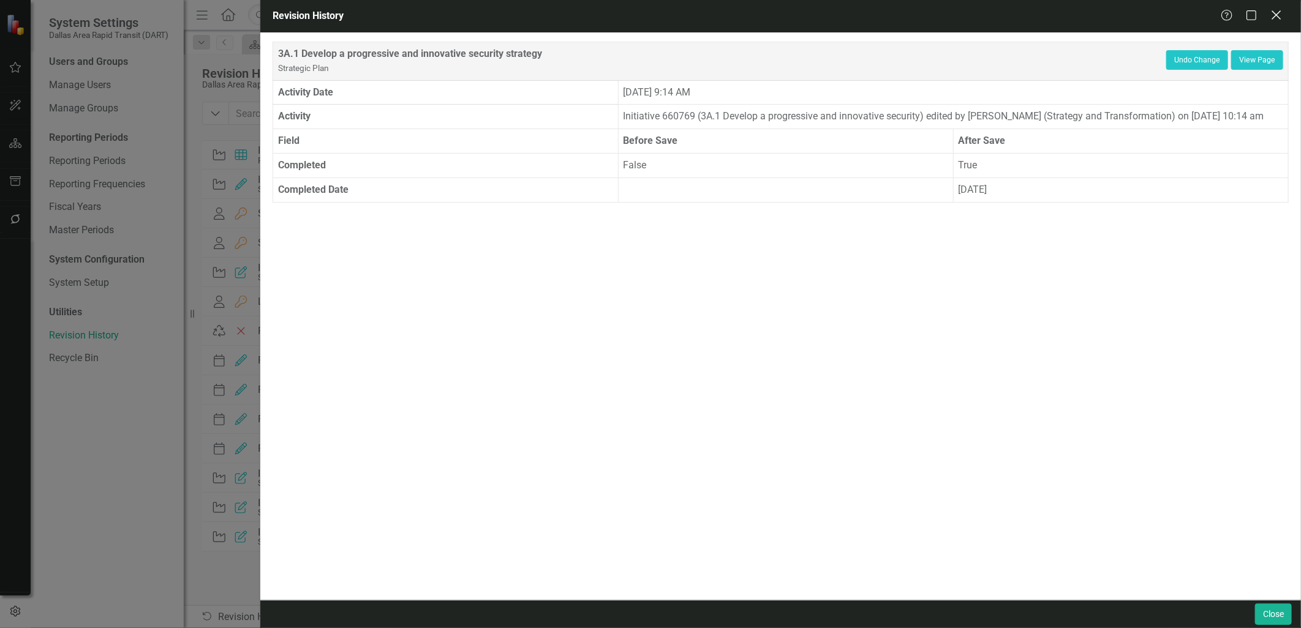 The height and width of the screenshot is (628, 1301). I want to click on button: Undo Change, so click(1197, 60).